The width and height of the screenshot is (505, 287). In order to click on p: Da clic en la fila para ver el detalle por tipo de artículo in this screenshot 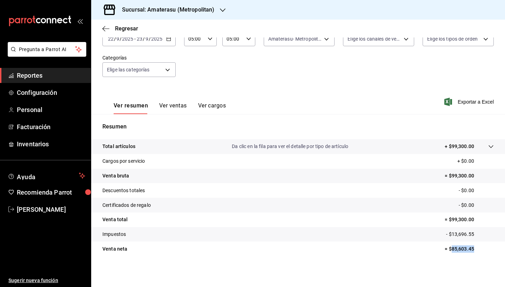, I will do `click(290, 147)`.